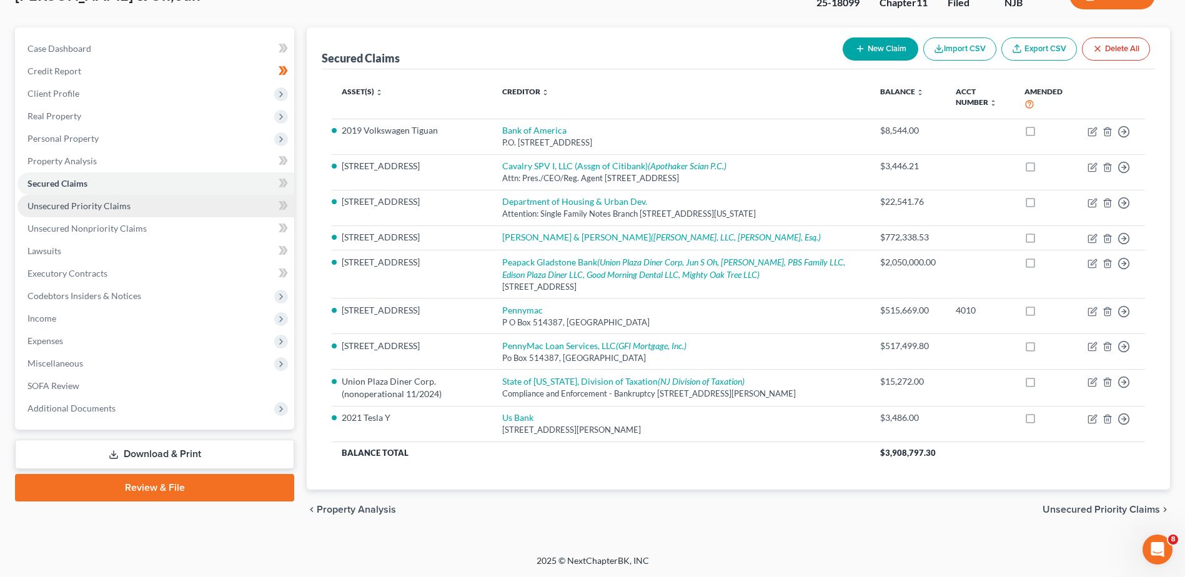 The height and width of the screenshot is (577, 1185). What do you see at coordinates (156, 71) in the screenshot?
I see `a: Credit Report` at bounding box center [156, 71].